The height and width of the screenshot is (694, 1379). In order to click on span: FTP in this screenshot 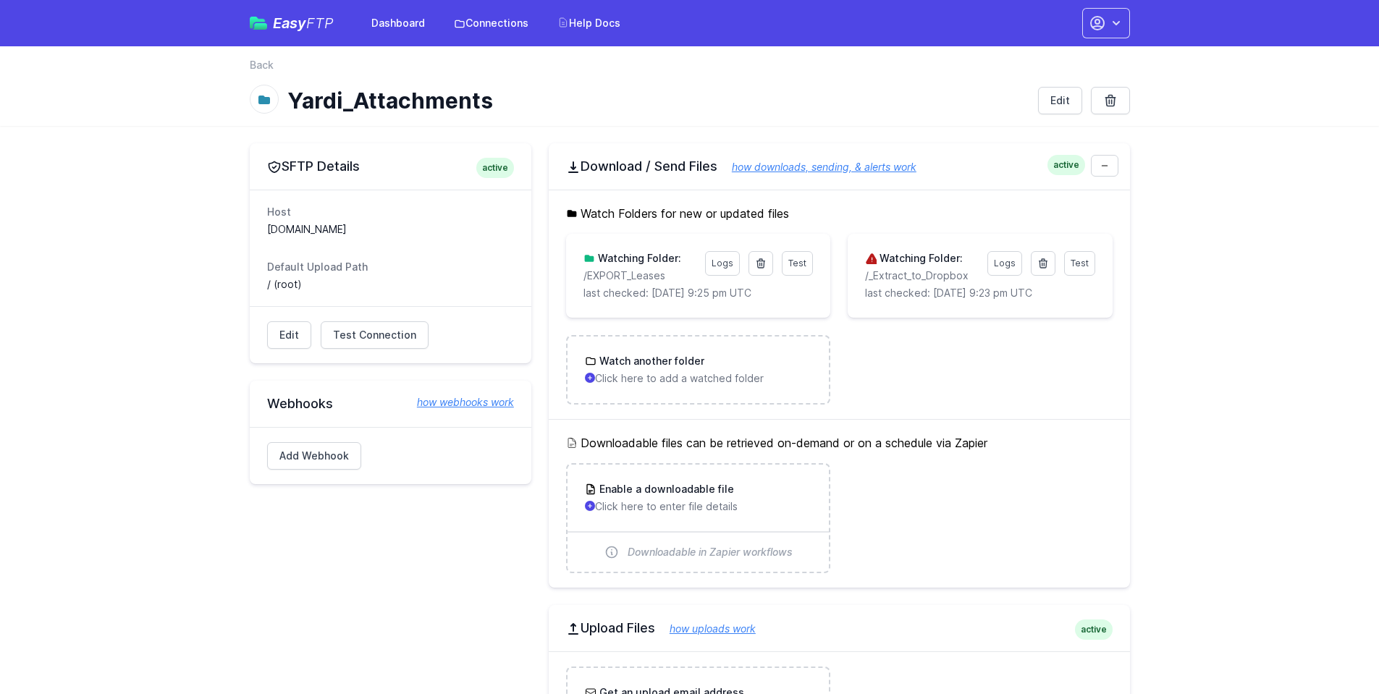, I will do `click(320, 23)`.